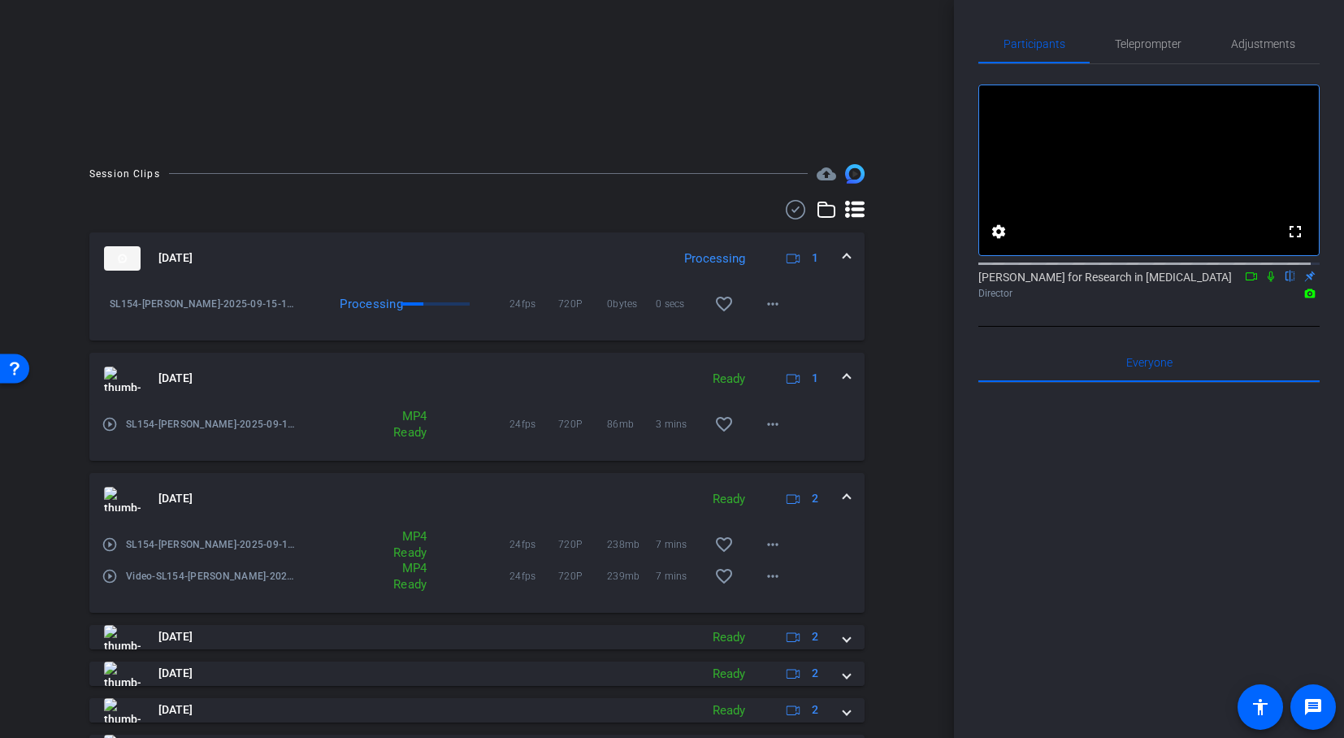 This screenshot has width=1344, height=738. What do you see at coordinates (826, 174) in the screenshot?
I see `mat-icon: cloud_upload` at bounding box center [826, 174].